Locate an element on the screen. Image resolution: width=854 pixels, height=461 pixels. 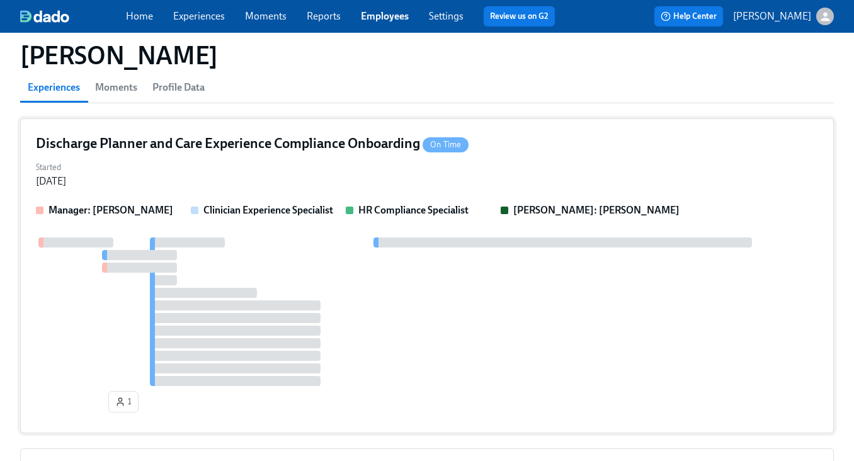
span: 1 is located at coordinates (123, 402).